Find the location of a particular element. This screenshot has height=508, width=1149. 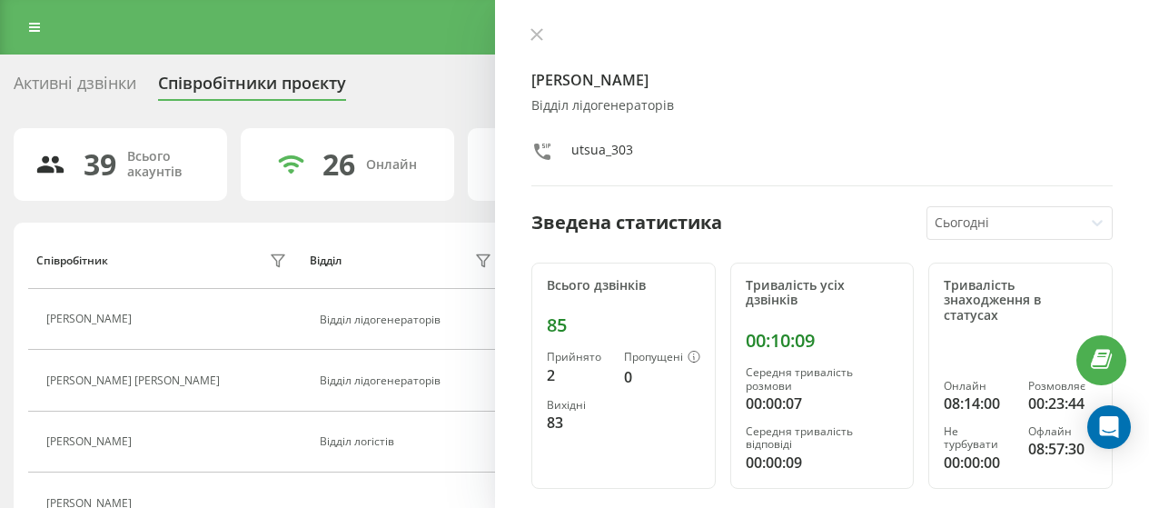

div: Open Intercom Messenger is located at coordinates (1109, 427).